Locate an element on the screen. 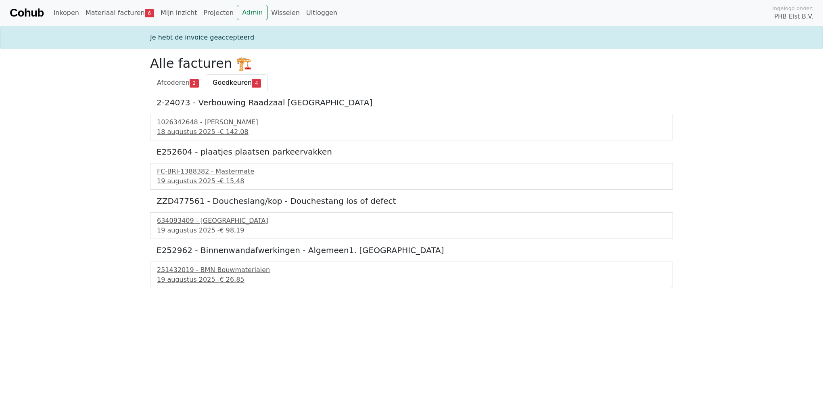 This screenshot has height=402, width=823. span: Goedkeuren is located at coordinates (232, 82).